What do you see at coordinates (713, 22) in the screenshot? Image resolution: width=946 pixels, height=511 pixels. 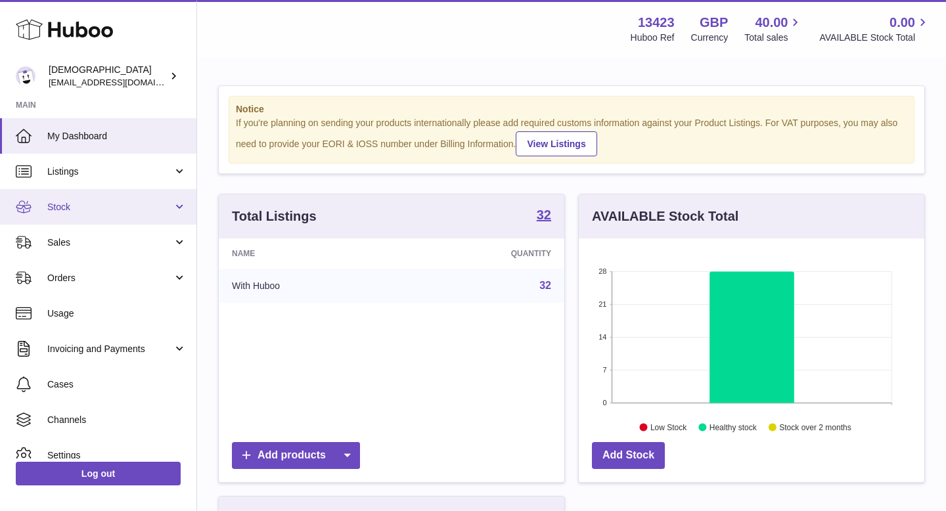 I see `strong: GBP` at bounding box center [713, 22].